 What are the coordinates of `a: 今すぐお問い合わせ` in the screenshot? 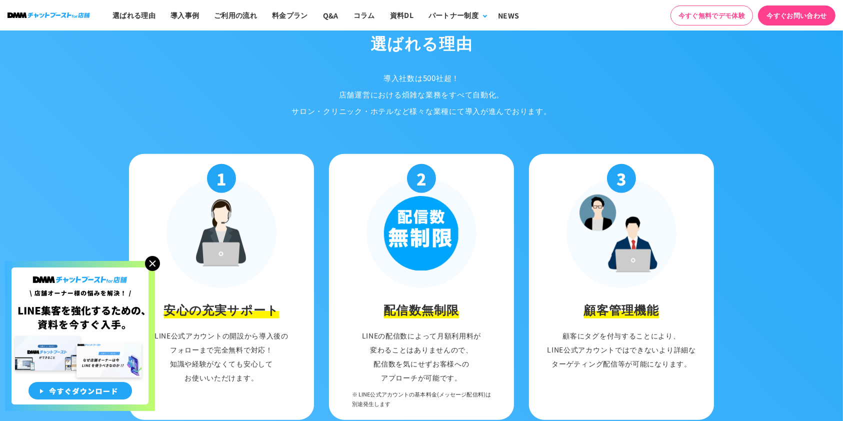 It's located at (796, 15).